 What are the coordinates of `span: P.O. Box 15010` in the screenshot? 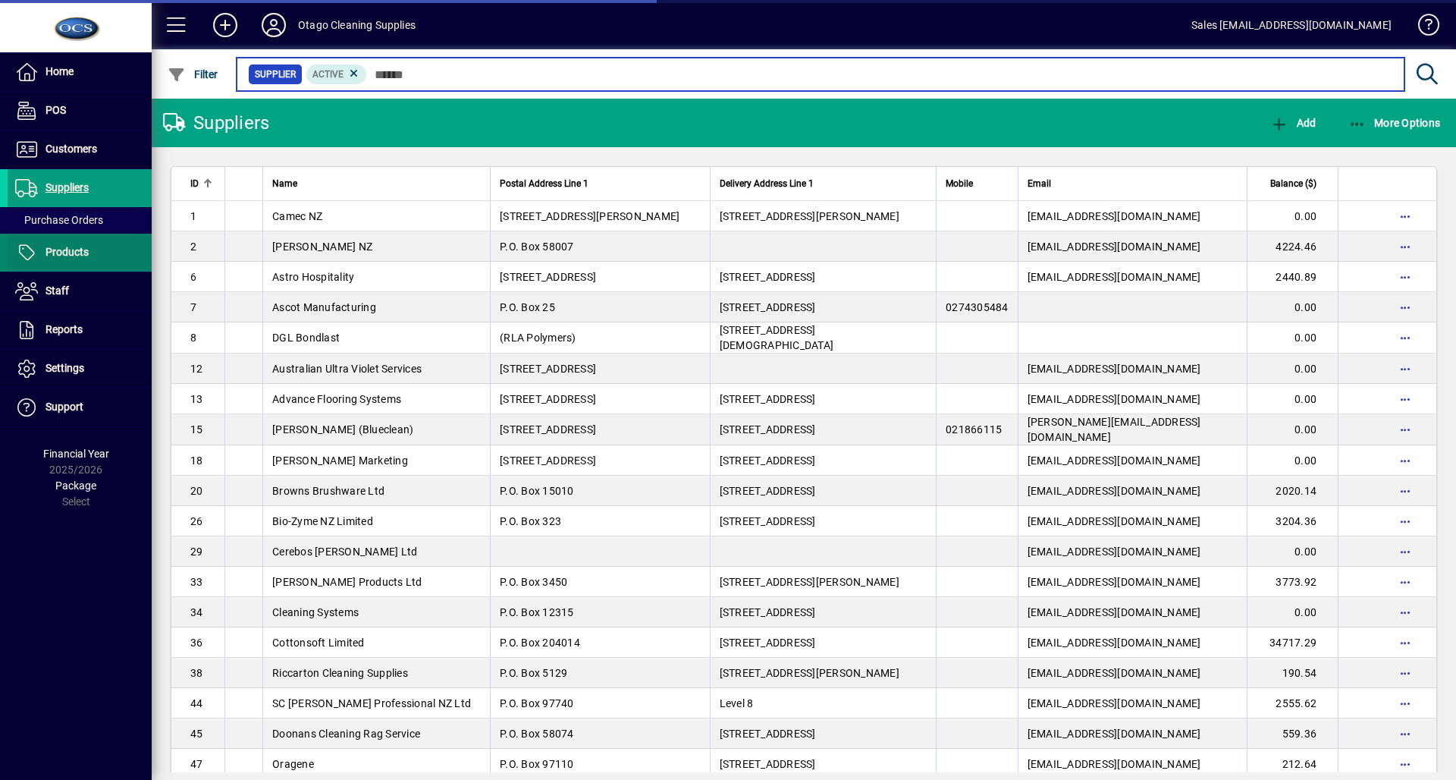 It's located at (537, 491).